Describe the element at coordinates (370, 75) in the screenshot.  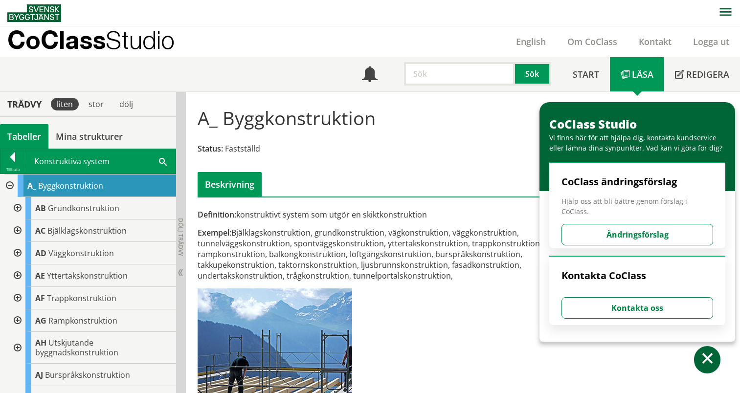
I see `span: Notifikationer` at that location.